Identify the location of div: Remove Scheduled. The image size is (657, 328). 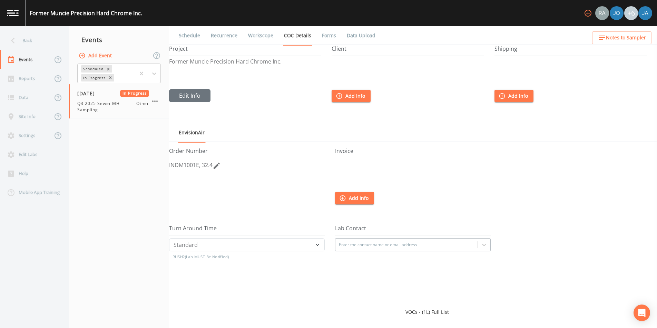
(108, 69).